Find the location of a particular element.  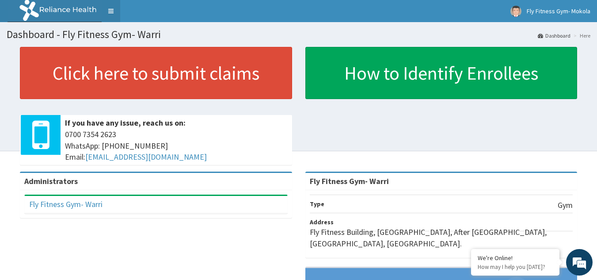

div: Minimize live chat window is located at coordinates (156, 15).